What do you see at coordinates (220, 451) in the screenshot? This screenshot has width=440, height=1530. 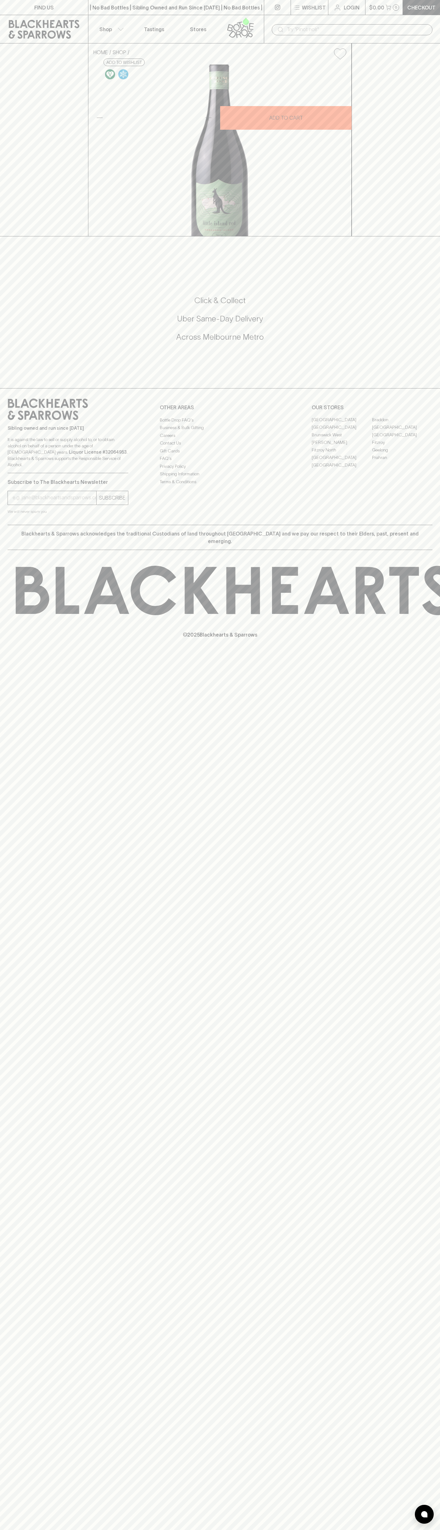 I see `a: Gift Cards` at bounding box center [220, 451].